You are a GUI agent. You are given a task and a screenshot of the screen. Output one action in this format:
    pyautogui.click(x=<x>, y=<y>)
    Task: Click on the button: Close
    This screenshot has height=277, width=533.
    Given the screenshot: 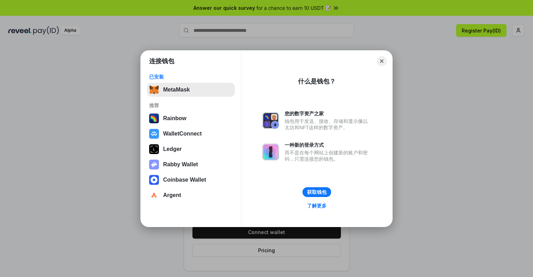 What is the action you would take?
    pyautogui.click(x=382, y=61)
    